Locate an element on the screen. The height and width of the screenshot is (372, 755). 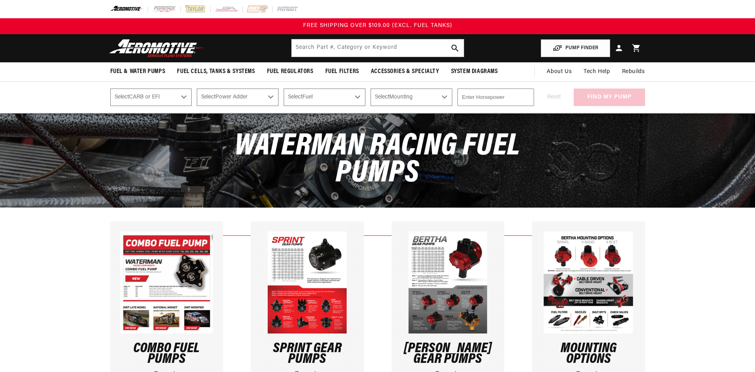
span: Tech Help is located at coordinates (597, 72).